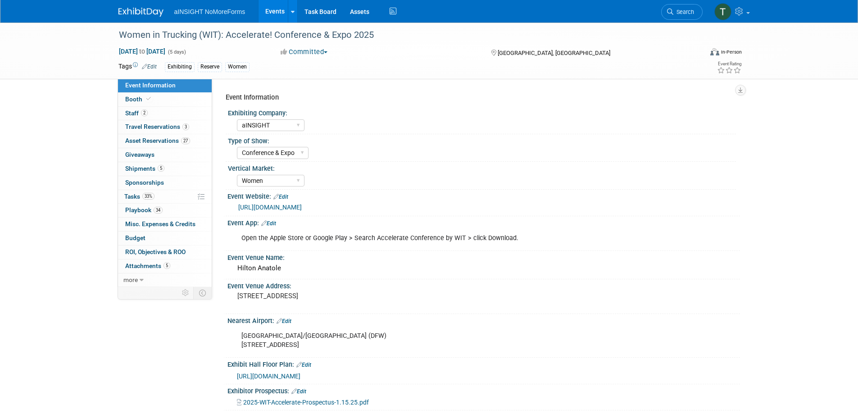  I want to click on span: Shipments, so click(145, 168).